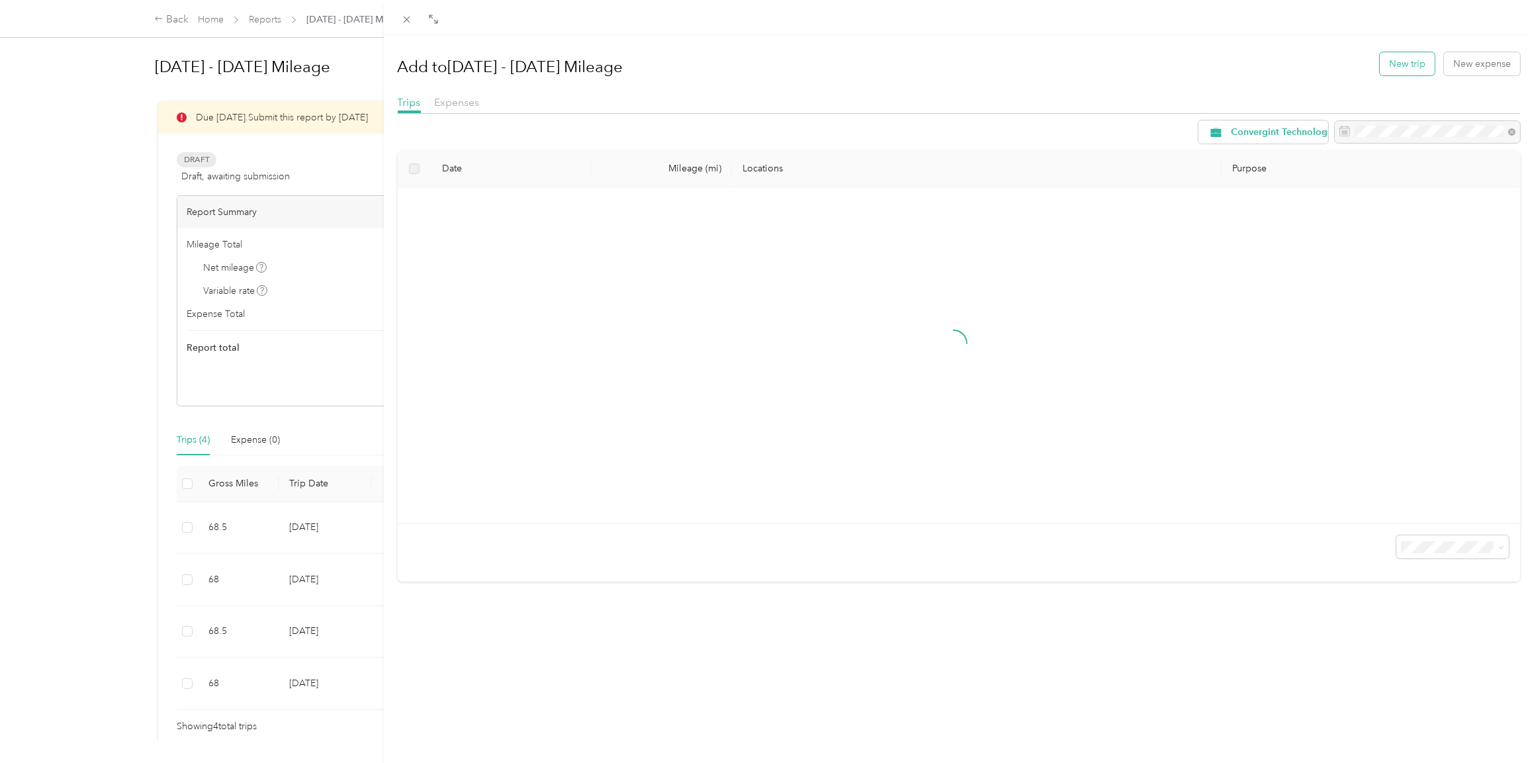 Image resolution: width=1534 pixels, height=763 pixels. Describe the element at coordinates (1370, 169) in the screenshot. I see `th: Purpose` at that location.